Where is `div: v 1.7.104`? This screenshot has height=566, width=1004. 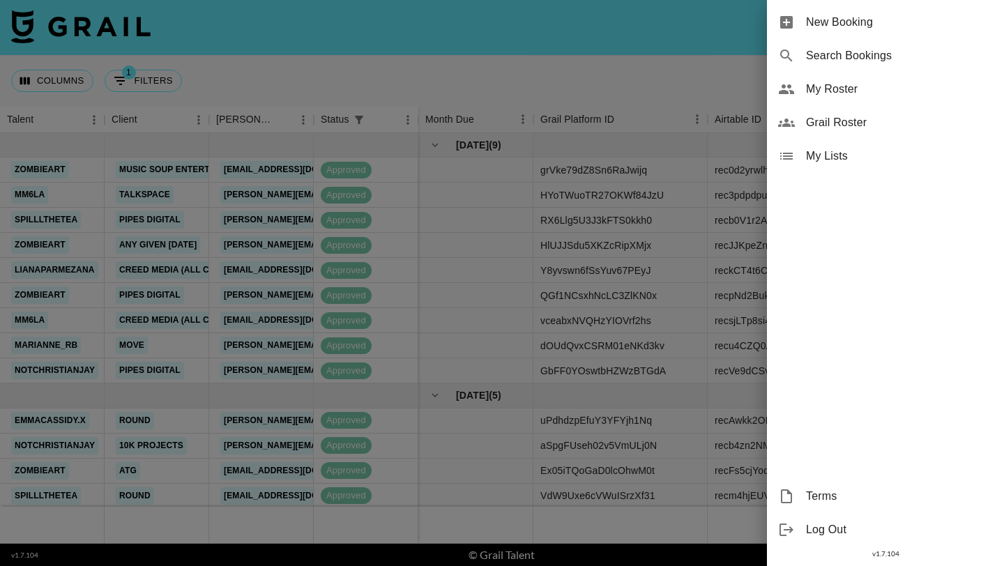
div: v 1.7.104 is located at coordinates (885, 553).